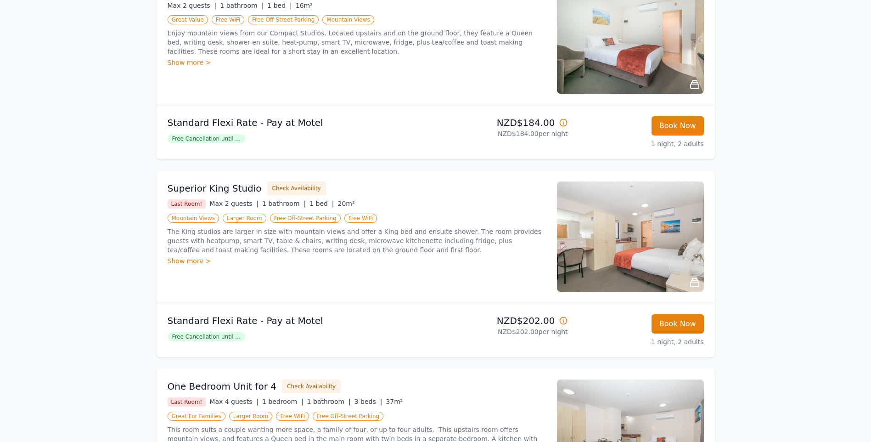 This screenshot has width=871, height=442. Describe the element at coordinates (394, 401) in the screenshot. I see `span: 37m²` at that location.